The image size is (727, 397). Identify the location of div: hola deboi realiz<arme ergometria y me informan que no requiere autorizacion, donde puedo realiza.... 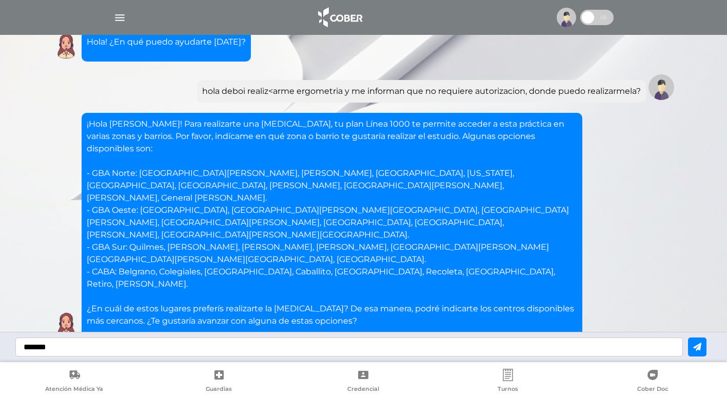
(421, 91).